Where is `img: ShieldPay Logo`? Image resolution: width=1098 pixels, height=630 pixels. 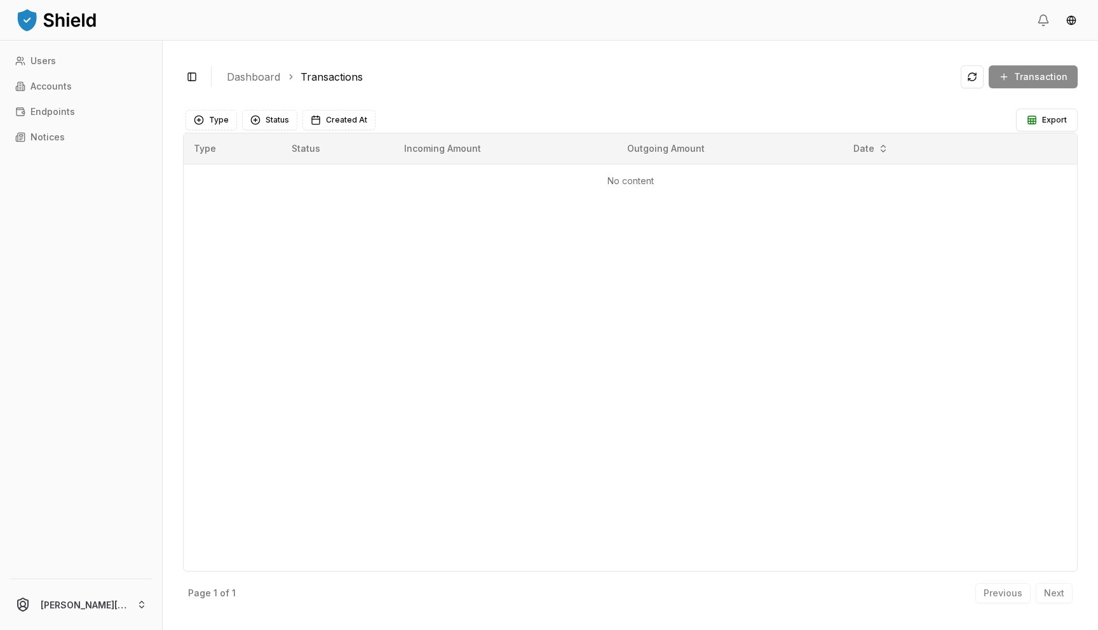
img: ShieldPay Logo is located at coordinates (57, 20).